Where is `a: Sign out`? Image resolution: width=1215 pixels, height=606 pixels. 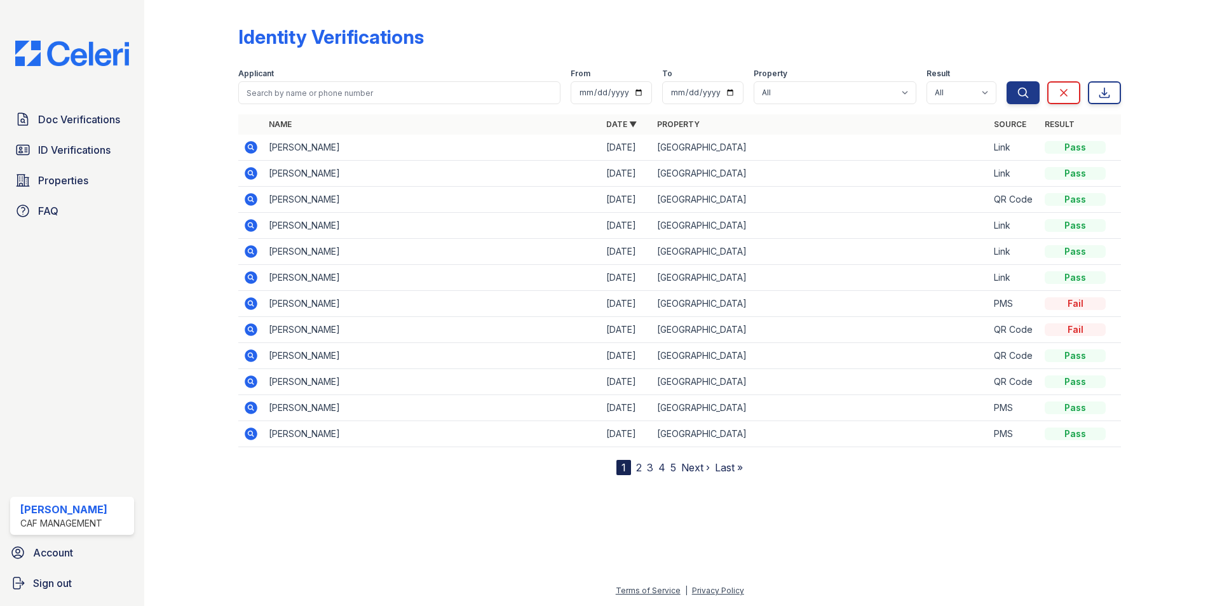 a: Sign out is located at coordinates (72, 583).